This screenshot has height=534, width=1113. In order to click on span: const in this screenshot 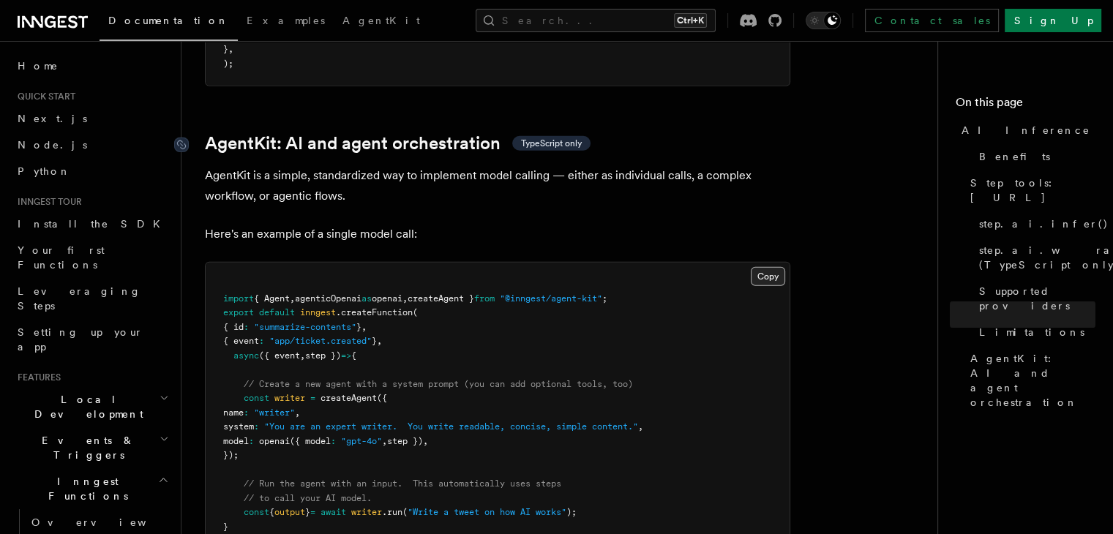, I will do `click(256, 512)`.